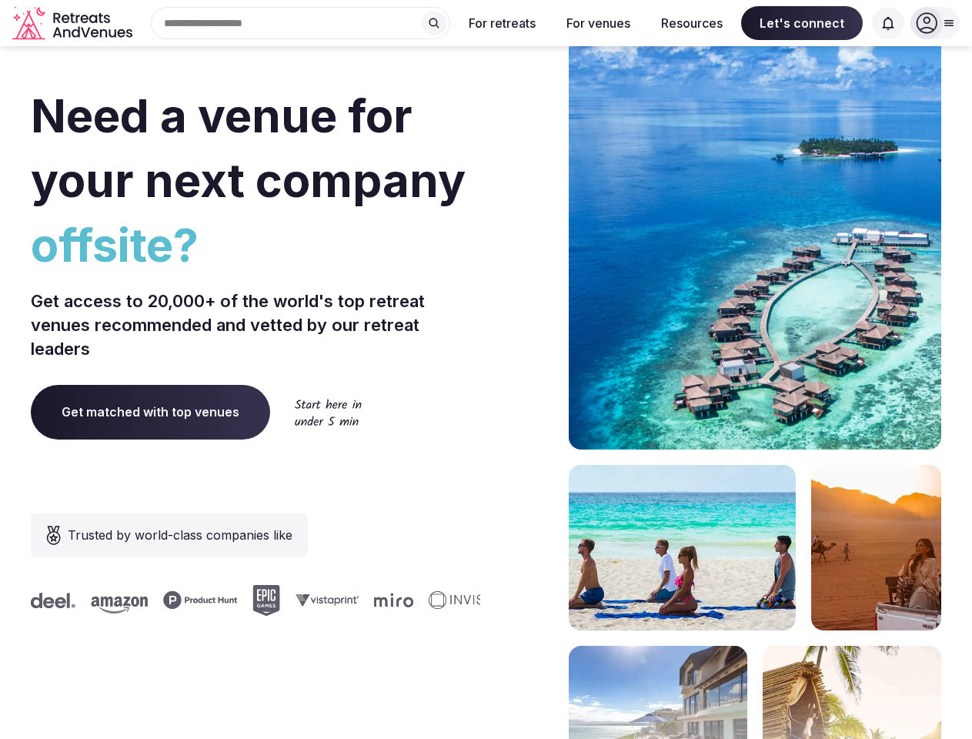 This screenshot has height=739, width=972. What do you see at coordinates (470, 601) in the screenshot?
I see `svg: Invisible company logo` at bounding box center [470, 601].